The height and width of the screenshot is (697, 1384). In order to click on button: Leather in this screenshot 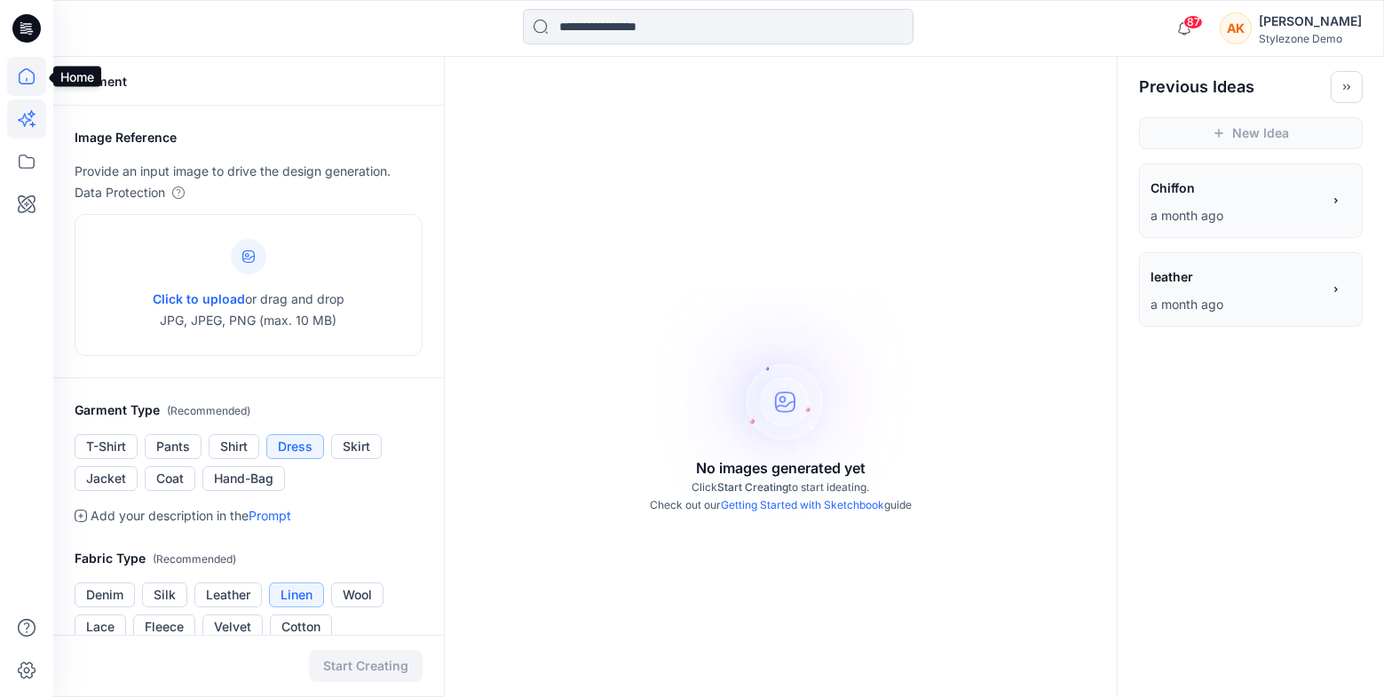, I will do `click(228, 595)`.